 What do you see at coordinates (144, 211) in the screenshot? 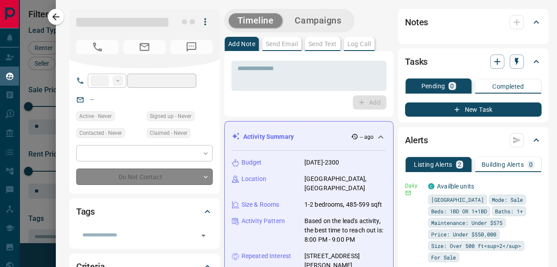
I see `div: Tags` at bounding box center [144, 211].